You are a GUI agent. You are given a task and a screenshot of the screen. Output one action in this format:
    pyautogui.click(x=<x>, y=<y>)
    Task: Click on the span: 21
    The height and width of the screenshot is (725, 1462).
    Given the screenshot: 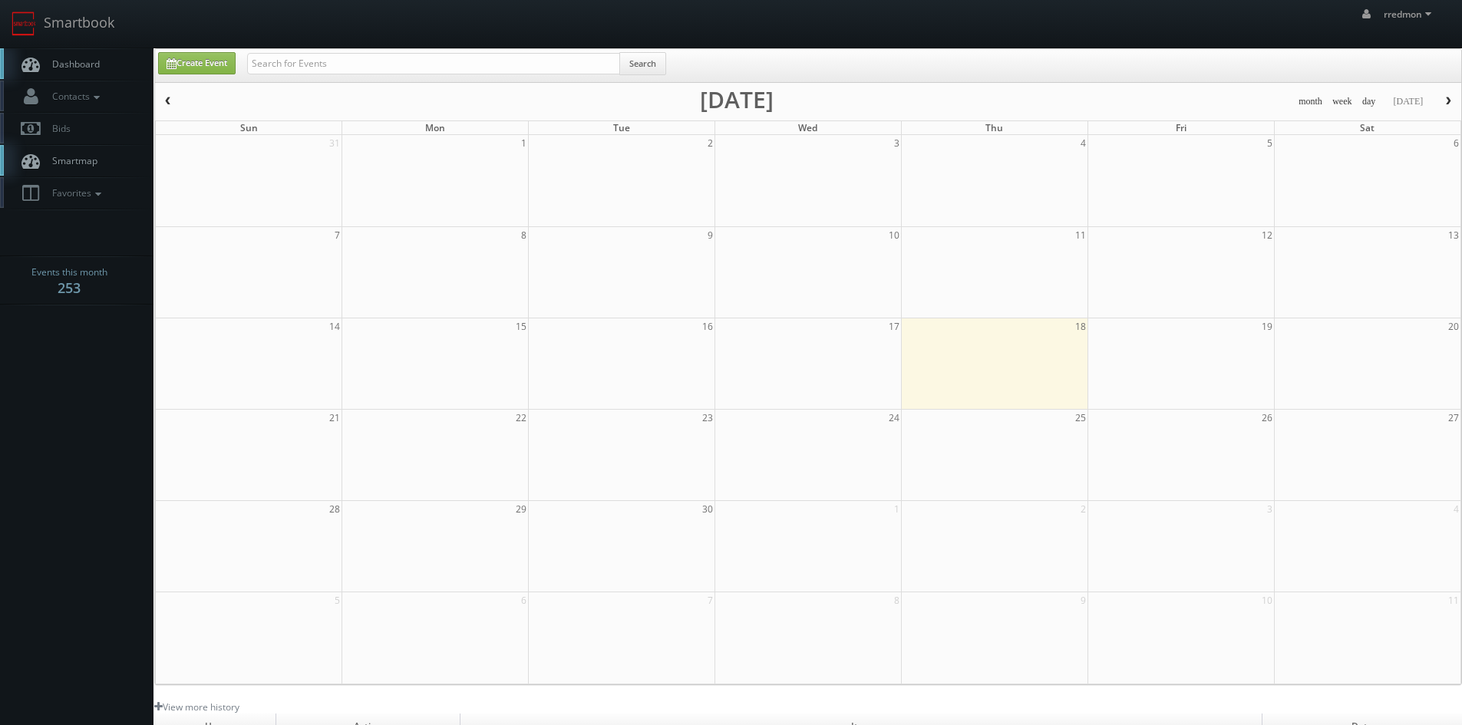 What is the action you would take?
    pyautogui.click(x=335, y=418)
    